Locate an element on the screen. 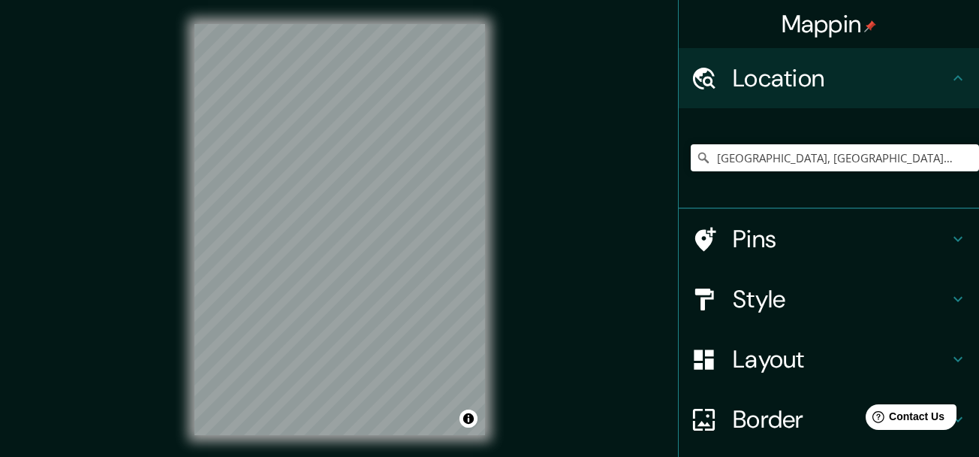 Image resolution: width=979 pixels, height=457 pixels. div: Pins is located at coordinates (829, 239).